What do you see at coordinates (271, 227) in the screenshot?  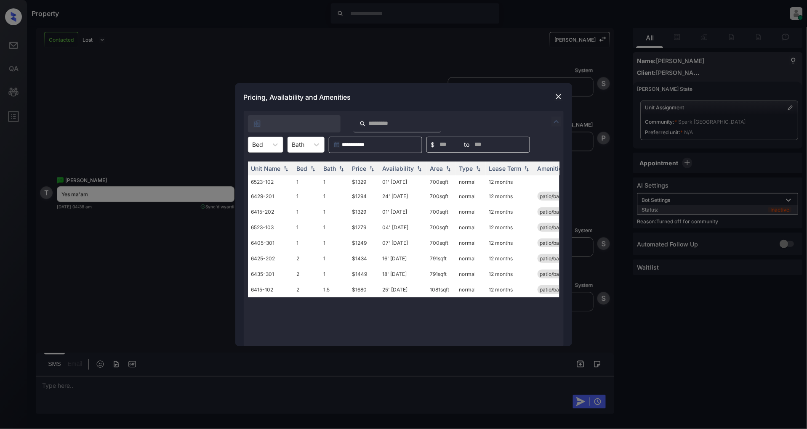 I see `td: 6523-103` at bounding box center [271, 227].